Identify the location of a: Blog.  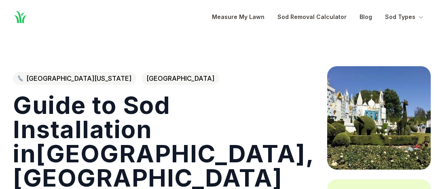
(366, 17).